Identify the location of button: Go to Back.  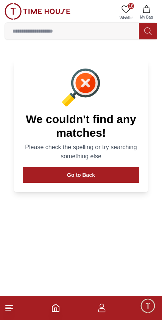
(81, 175).